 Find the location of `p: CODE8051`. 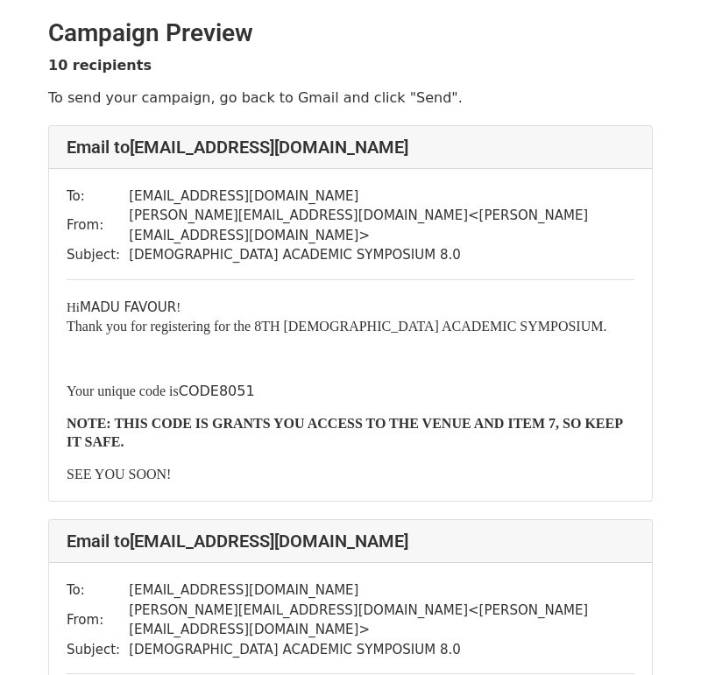

p: CODE8051 is located at coordinates (350, 391).